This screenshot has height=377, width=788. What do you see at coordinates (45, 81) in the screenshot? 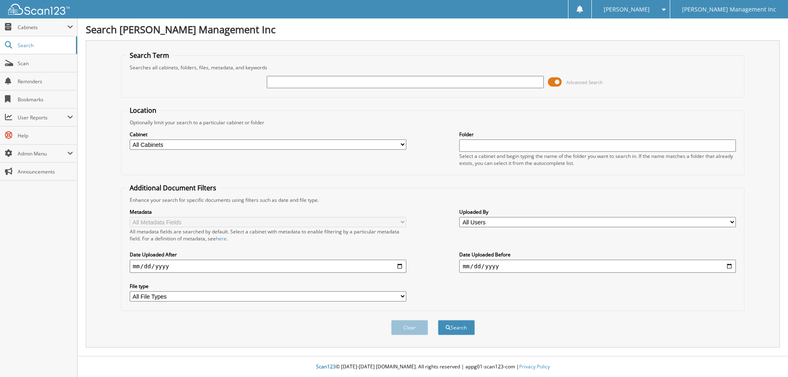
I see `span: Reminders` at bounding box center [45, 81].